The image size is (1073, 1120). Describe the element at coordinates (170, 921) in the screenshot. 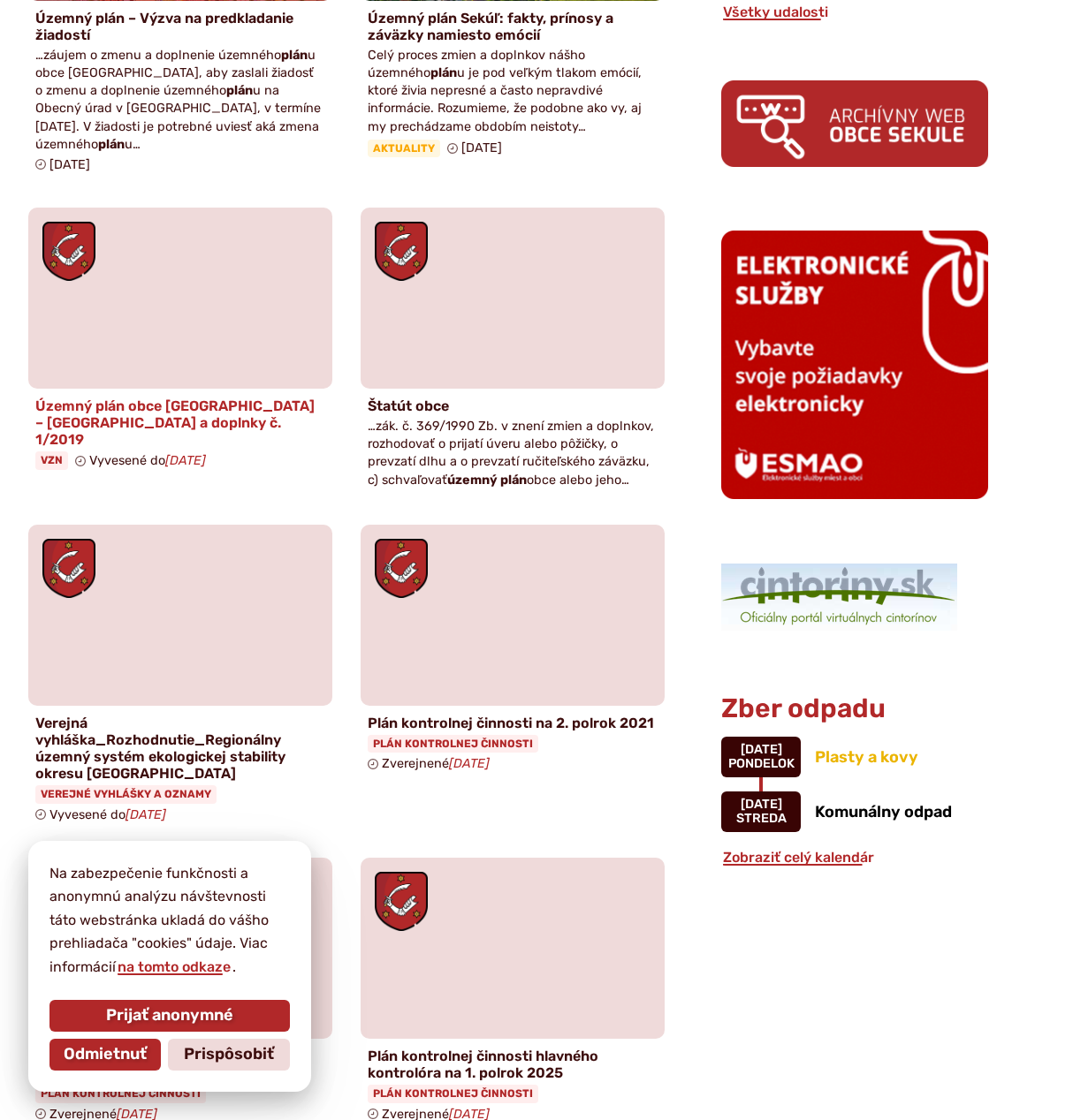

I see `p: Na zabezpečenie funkčnosti a anonymnú analýzu návštevnosti táto webstránka ukladá do vášho prehli...` at that location.